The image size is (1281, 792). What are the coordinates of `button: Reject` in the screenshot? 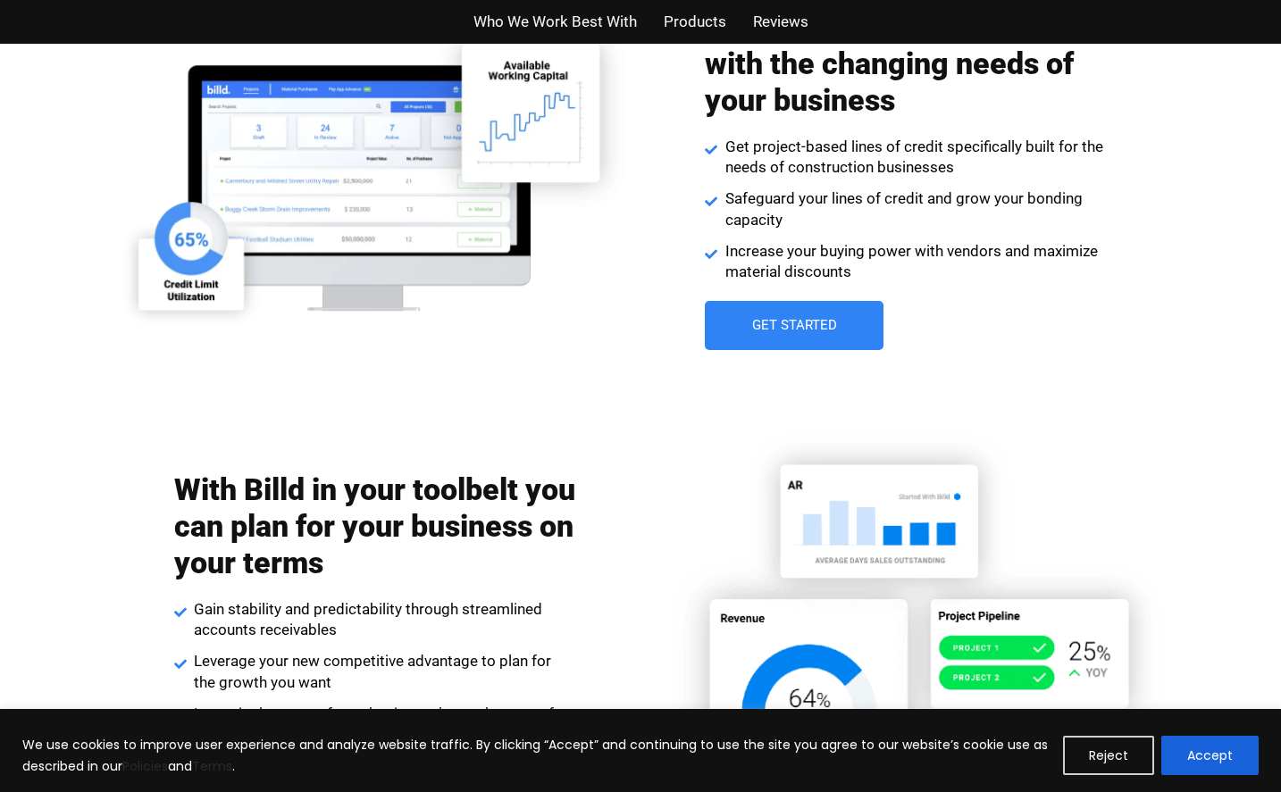 It's located at (1109, 756).